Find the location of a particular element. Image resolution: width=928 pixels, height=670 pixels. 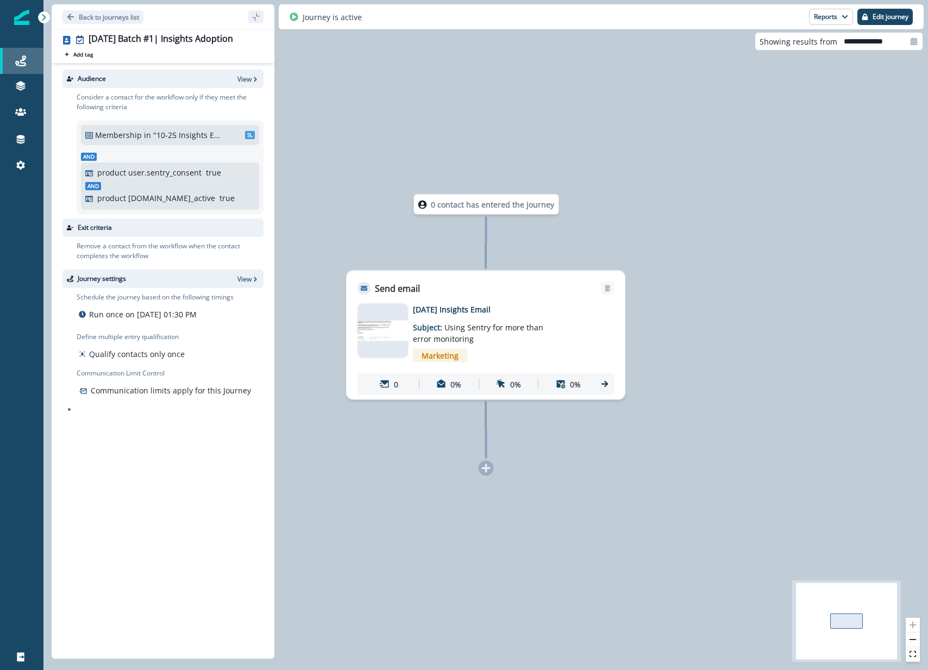

p: Subject: is located at coordinates (481, 330).